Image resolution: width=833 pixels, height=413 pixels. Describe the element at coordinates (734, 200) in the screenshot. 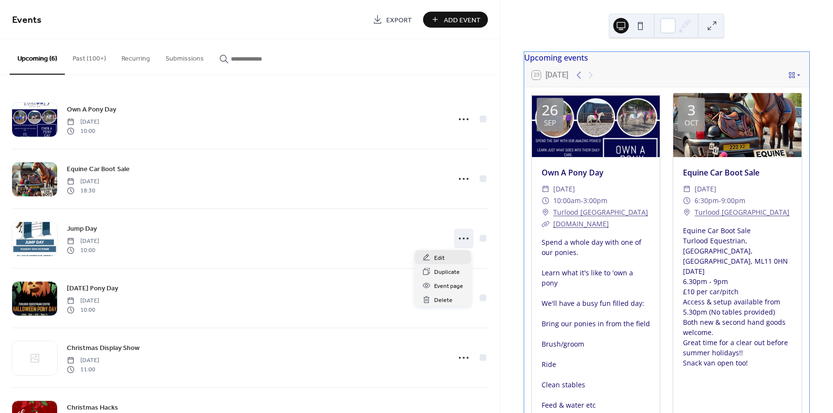

I see `span: 9:00pm` at that location.